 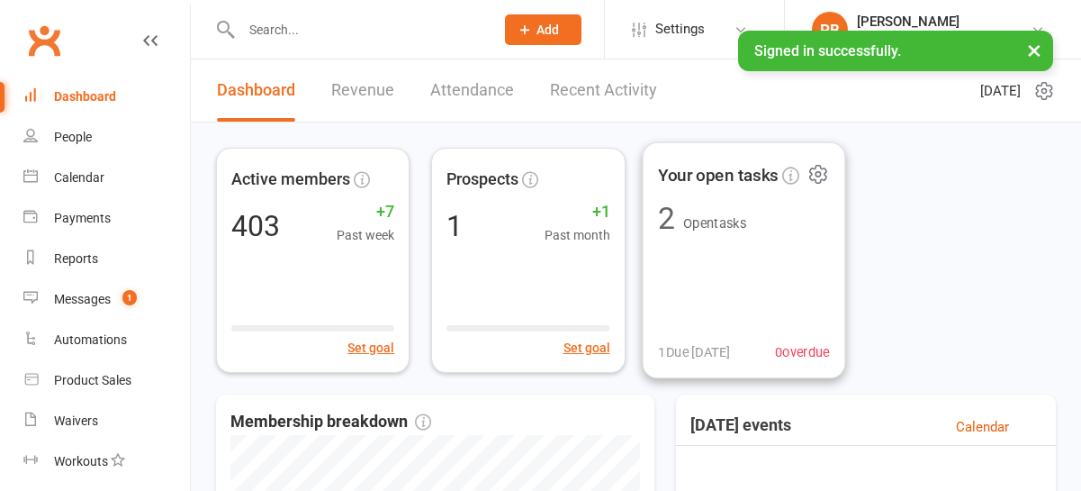 I want to click on div: 2, so click(x=666, y=219).